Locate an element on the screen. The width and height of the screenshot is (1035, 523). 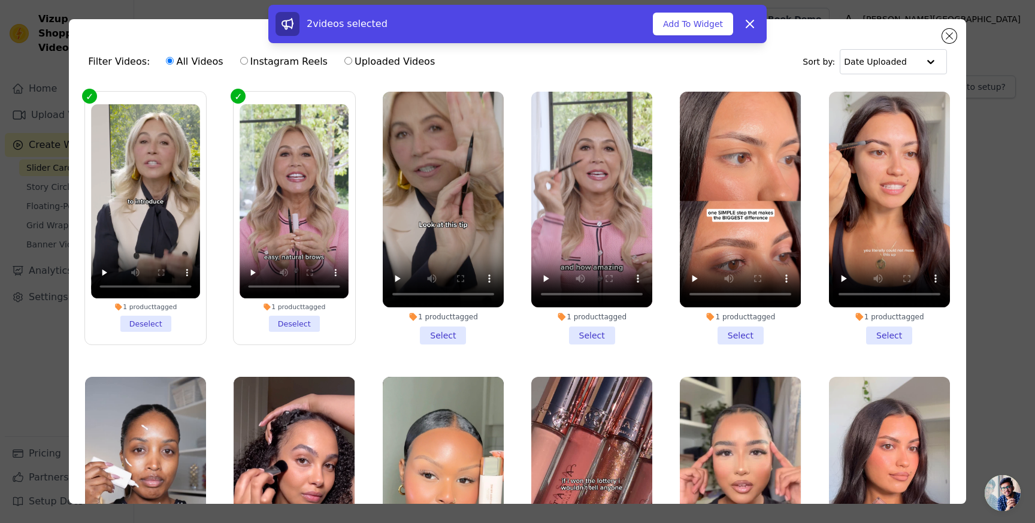
label: Uploaded Videos is located at coordinates (389, 62).